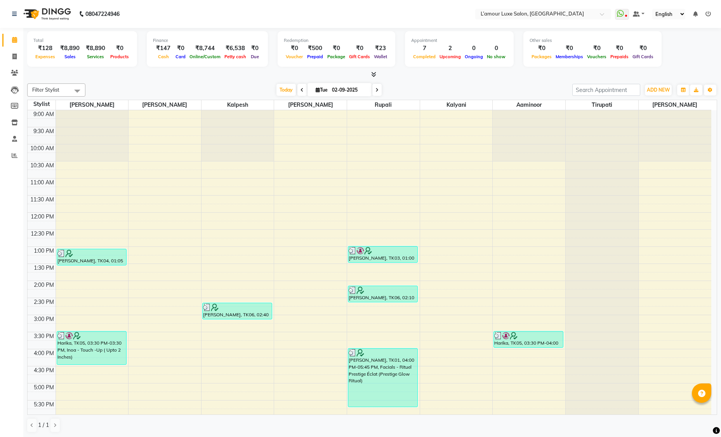 The image size is (721, 437). I want to click on div: ₹6,538, so click(235, 48).